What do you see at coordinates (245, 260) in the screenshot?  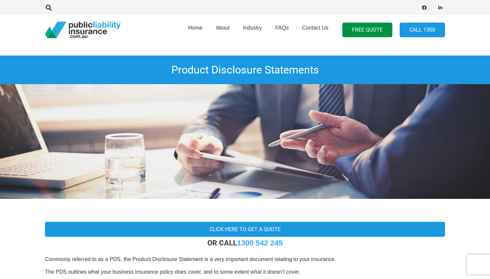 I see `p: Commonly referred to as a PDS, the Product Disclosure Statement is a very important document rela...` at bounding box center [245, 260].